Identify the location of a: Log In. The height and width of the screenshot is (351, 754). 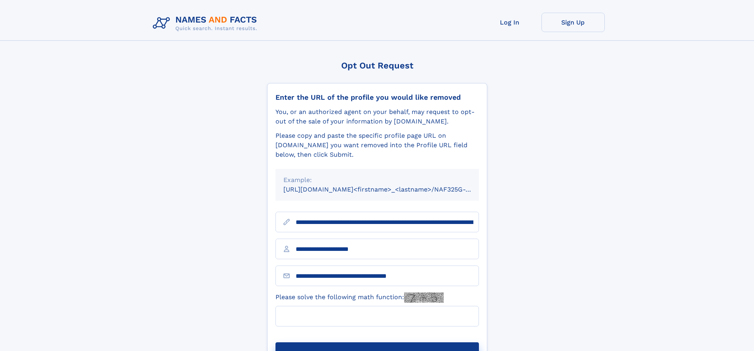
(510, 22).